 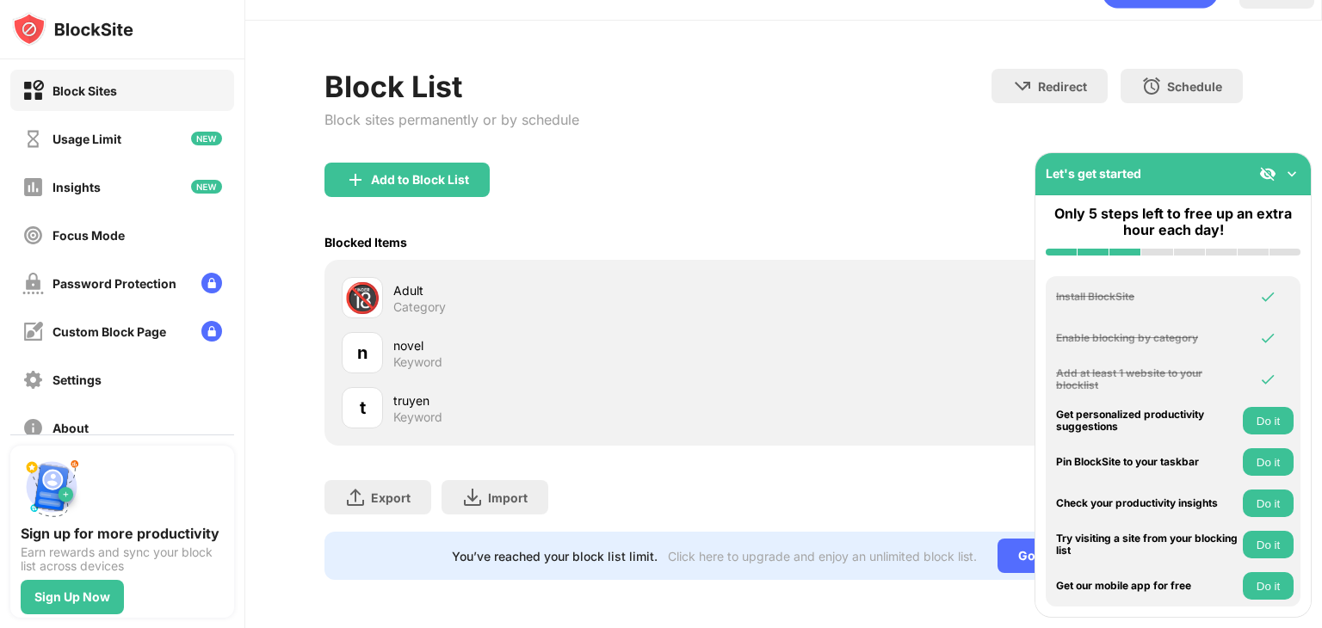 What do you see at coordinates (84, 90) in the screenshot?
I see `div: Block Sites` at bounding box center [84, 90].